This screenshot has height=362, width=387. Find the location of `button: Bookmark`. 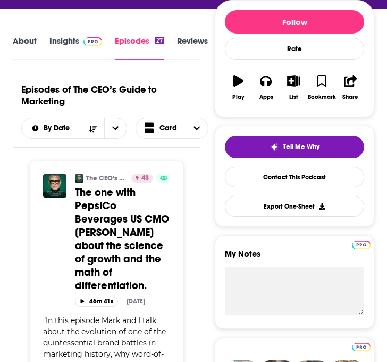

button: Bookmark is located at coordinates (322, 87).